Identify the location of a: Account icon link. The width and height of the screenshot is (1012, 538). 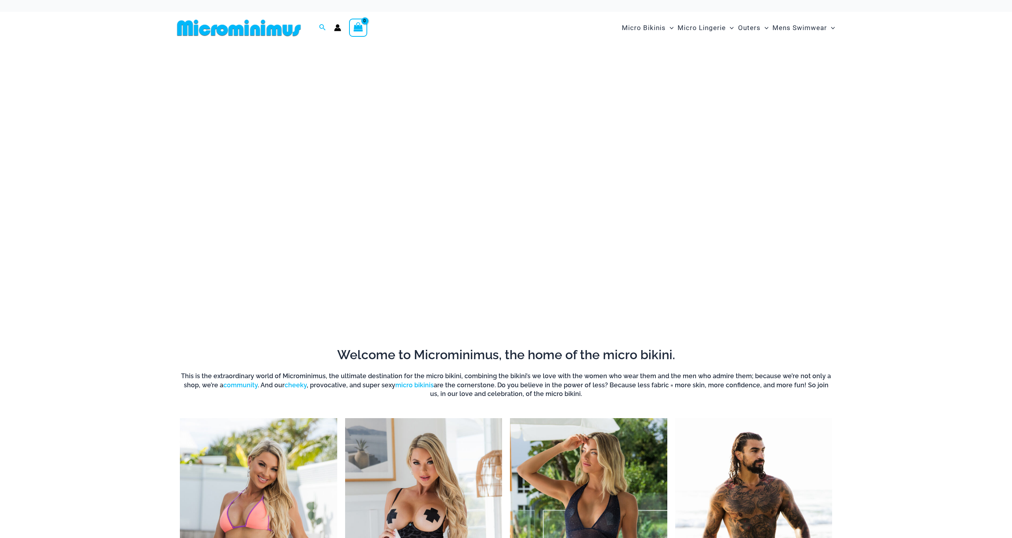
(338, 28).